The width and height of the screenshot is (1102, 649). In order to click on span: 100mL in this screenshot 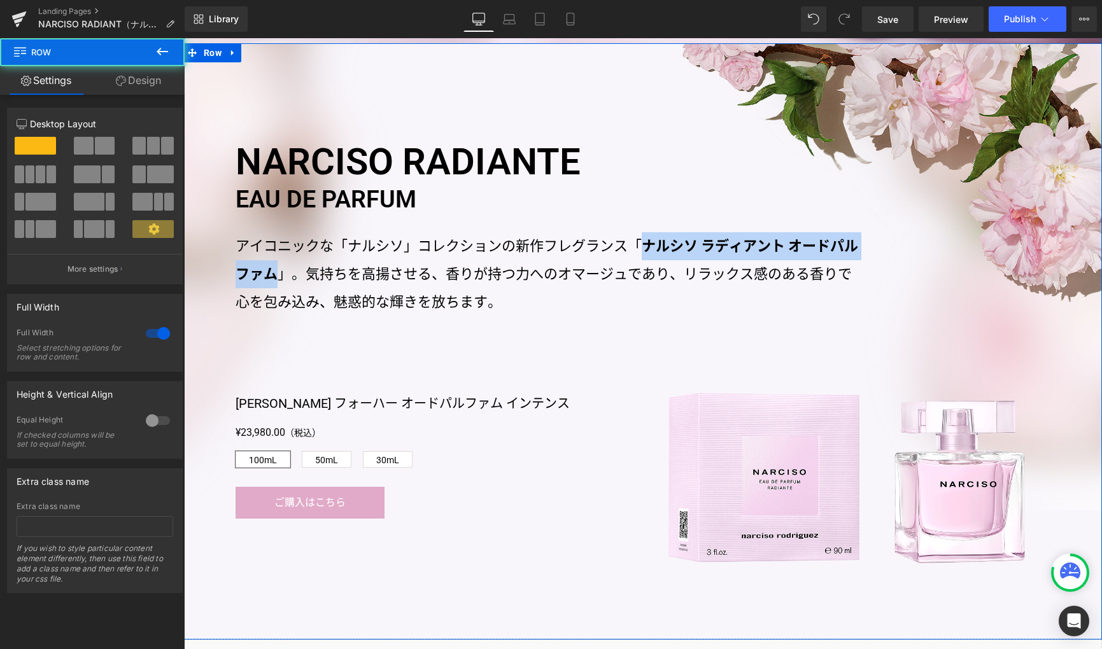, I will do `click(79, 421)`.